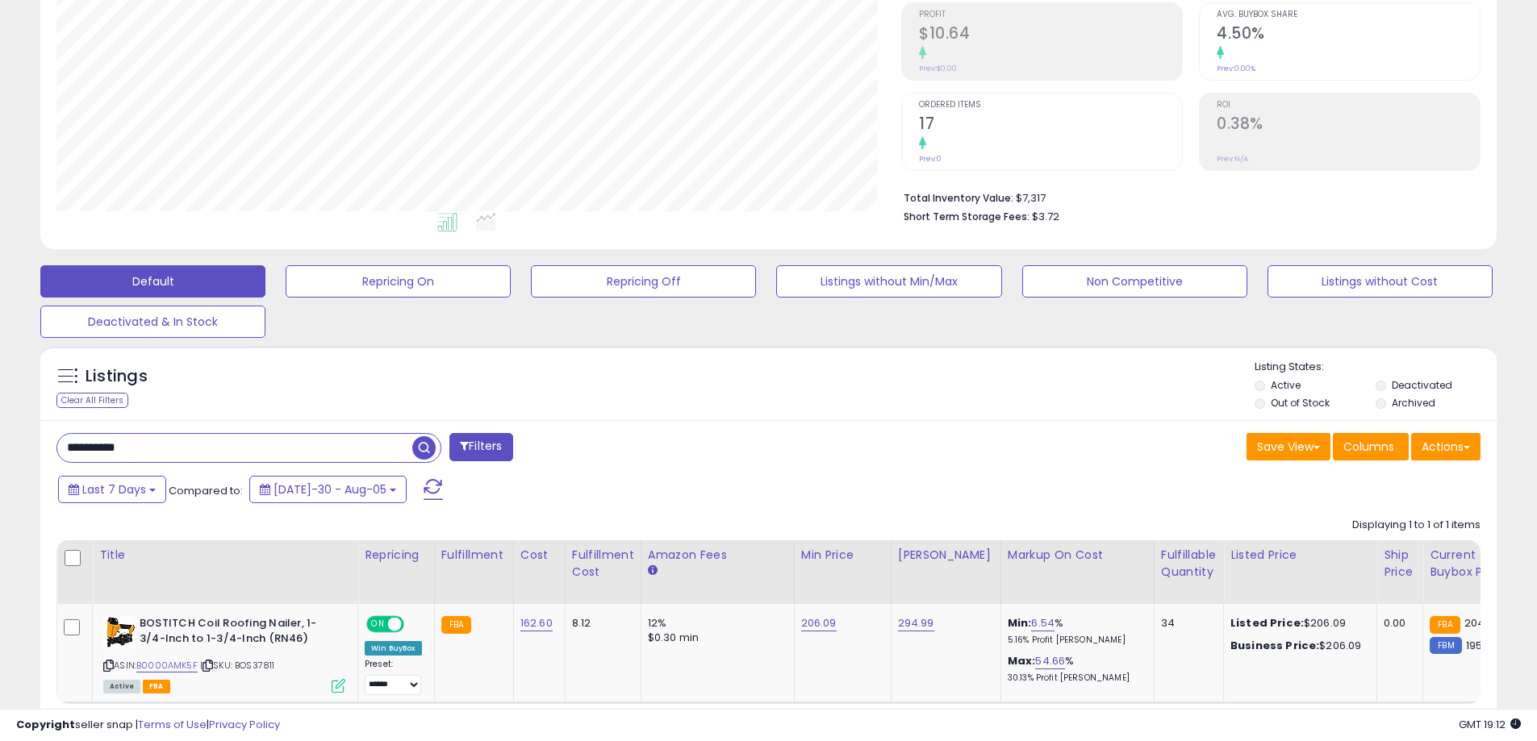 Image resolution: width=1537 pixels, height=741 pixels. What do you see at coordinates (1134, 282) in the screenshot?
I see `button: Non Competitive` at bounding box center [1134, 282].